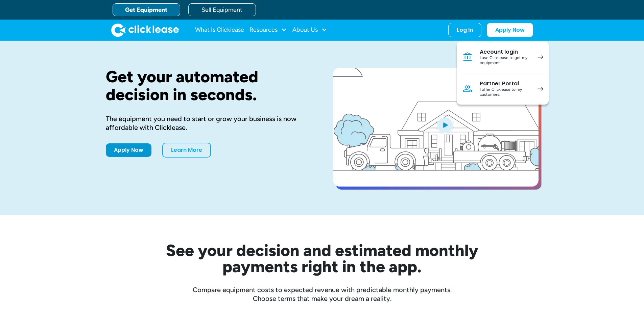 Image resolution: width=644 pixels, height=310 pixels. Describe the element at coordinates (502, 57) in the screenshot. I see `a: Account loginI use Clicklease to get my equipment` at that location.